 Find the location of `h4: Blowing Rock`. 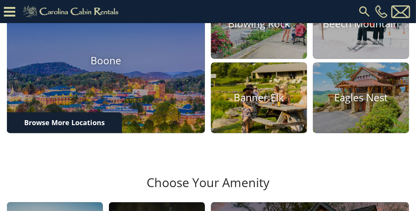

h4: Blowing Rock is located at coordinates (259, 23).